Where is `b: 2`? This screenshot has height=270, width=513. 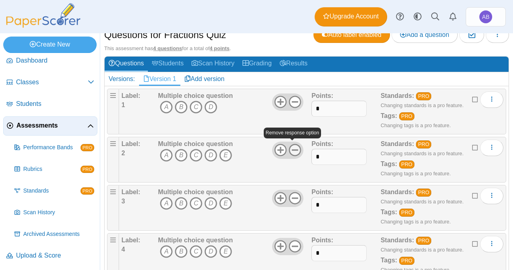
b: 2 is located at coordinates (123, 153).